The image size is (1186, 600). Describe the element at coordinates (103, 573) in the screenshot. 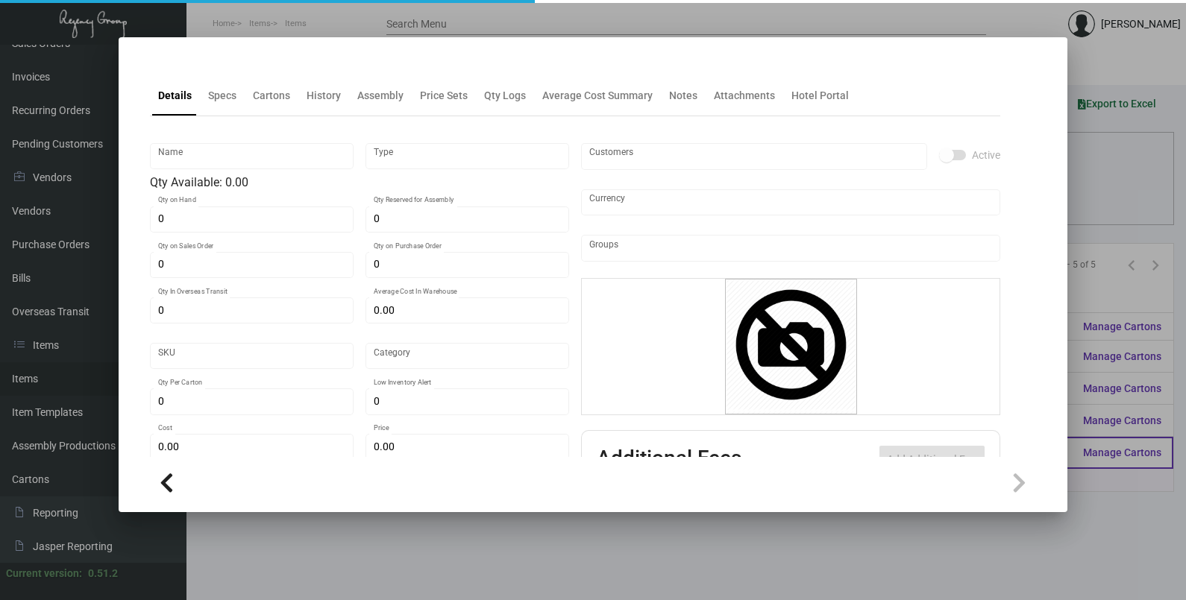

I see `div: 0.51.2` at that location.